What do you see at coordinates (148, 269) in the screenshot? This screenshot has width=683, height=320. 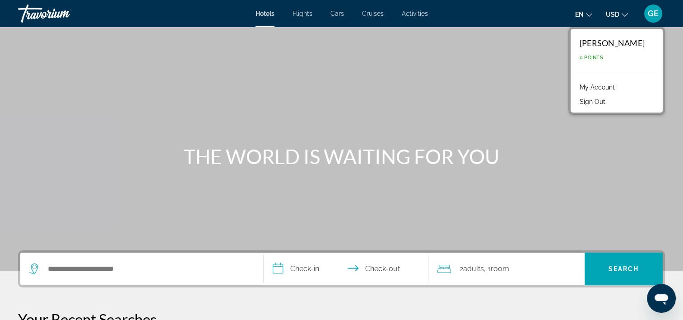 I see `input: Search hotel destination` at bounding box center [148, 269].